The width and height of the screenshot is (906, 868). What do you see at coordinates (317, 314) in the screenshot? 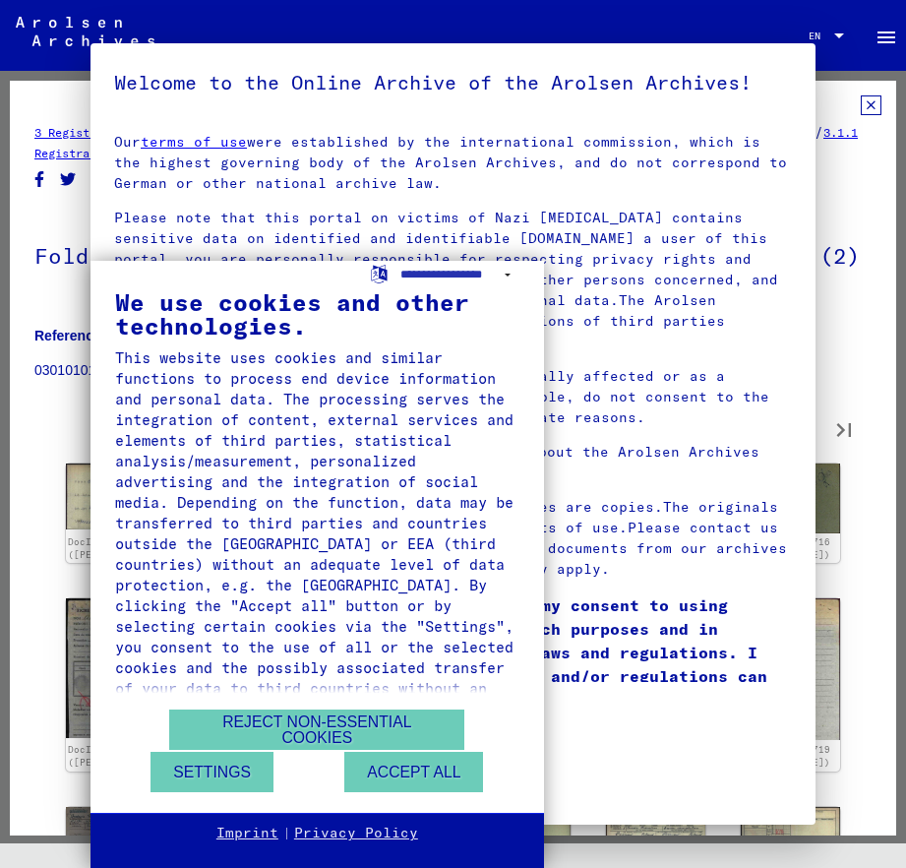
I see `div: We use cookies and other technologies.` at bounding box center [317, 314].